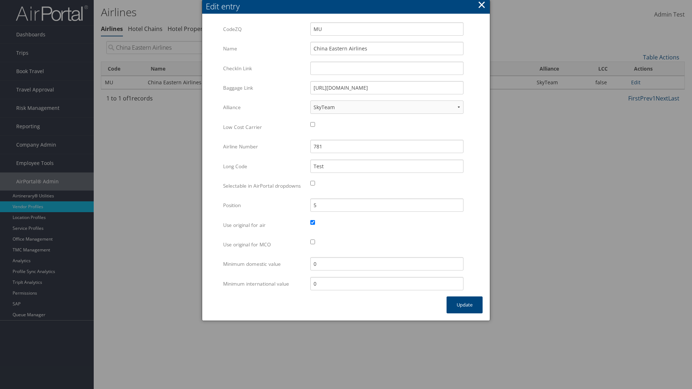 This screenshot has height=389, width=692. What do you see at coordinates (264, 88) in the screenshot?
I see `label: Baggage Link` at bounding box center [264, 88].